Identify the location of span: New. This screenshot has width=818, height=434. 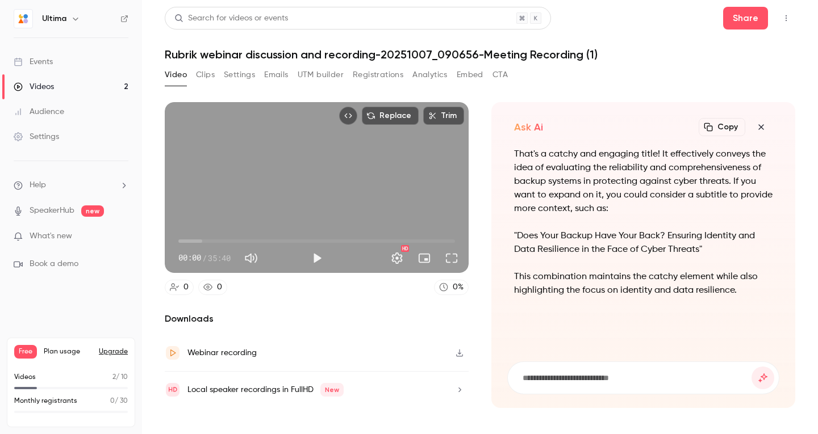
(332, 390).